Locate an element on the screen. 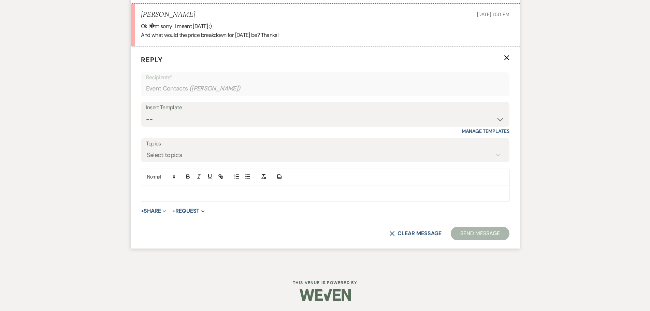  button: Clear message is located at coordinates (415, 233).